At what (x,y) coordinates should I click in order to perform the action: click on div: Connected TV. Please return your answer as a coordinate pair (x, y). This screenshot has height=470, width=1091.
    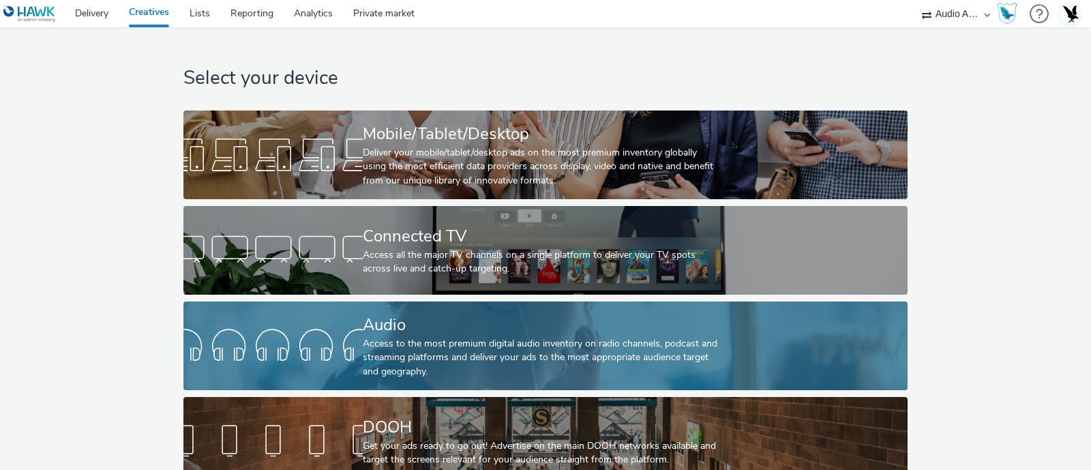
    Looking at the image, I should click on (542, 236).